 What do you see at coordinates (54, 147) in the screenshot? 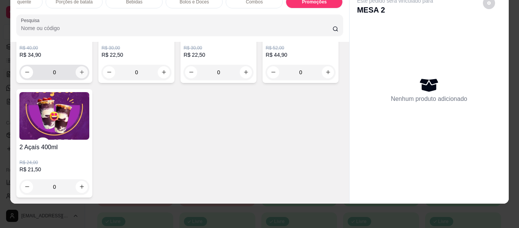
I see `h4: 2 Açaís 400ml` at bounding box center [54, 147].